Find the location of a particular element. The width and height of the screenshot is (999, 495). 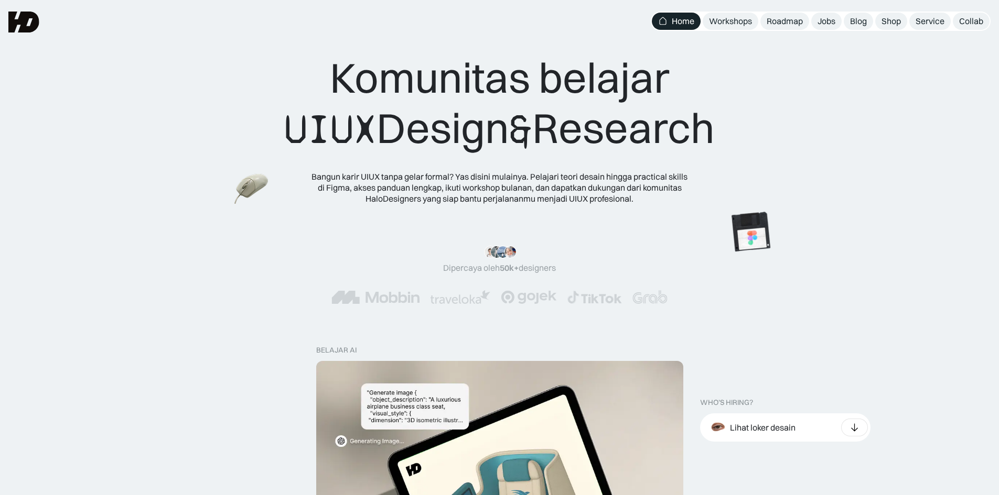

a: Collab is located at coordinates (971, 21).